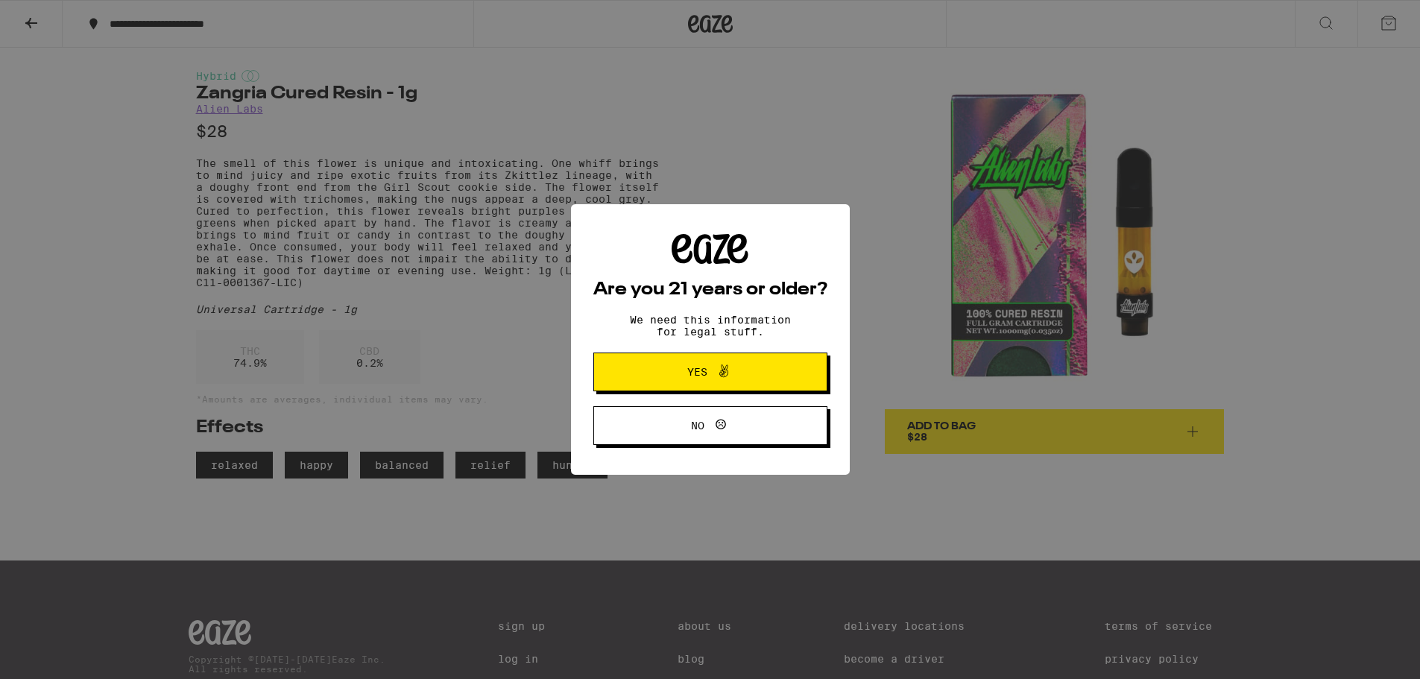 The height and width of the screenshot is (679, 1420). Describe the element at coordinates (711, 372) in the screenshot. I see `button: Yes` at that location.